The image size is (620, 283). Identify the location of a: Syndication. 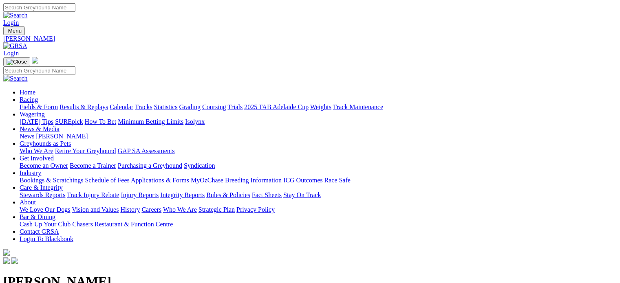
(199, 165).